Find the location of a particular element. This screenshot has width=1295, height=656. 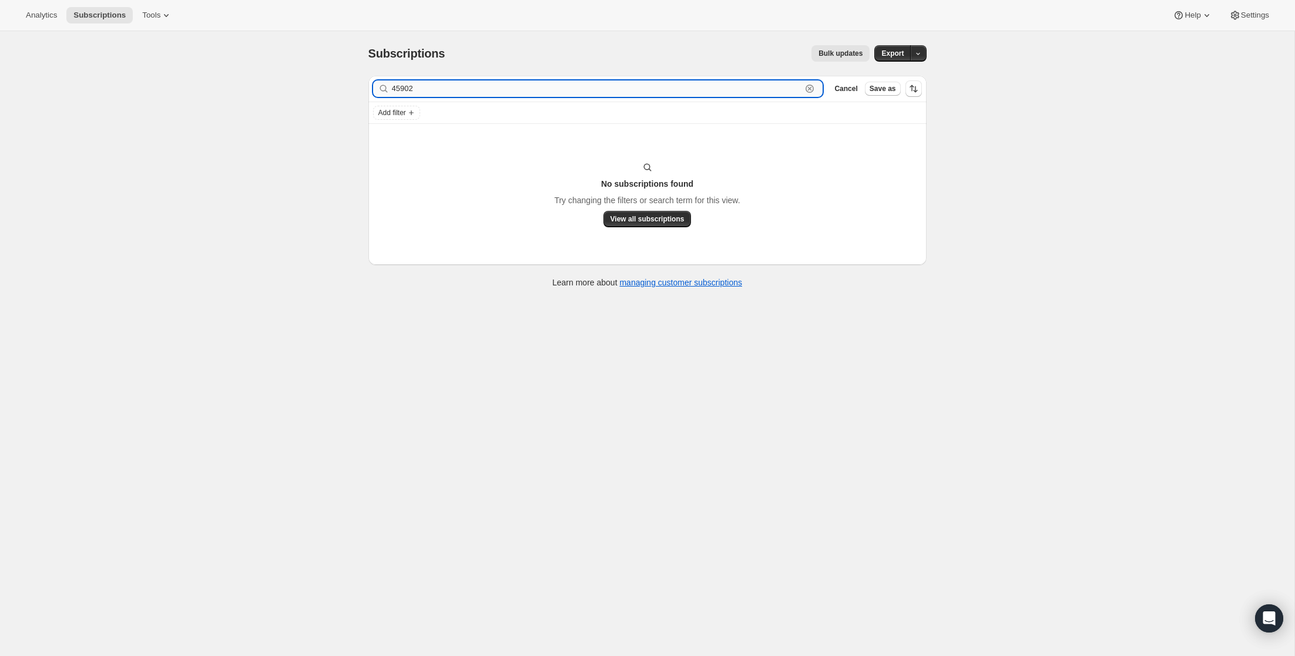

button: Subscriptions is located at coordinates (99, 15).